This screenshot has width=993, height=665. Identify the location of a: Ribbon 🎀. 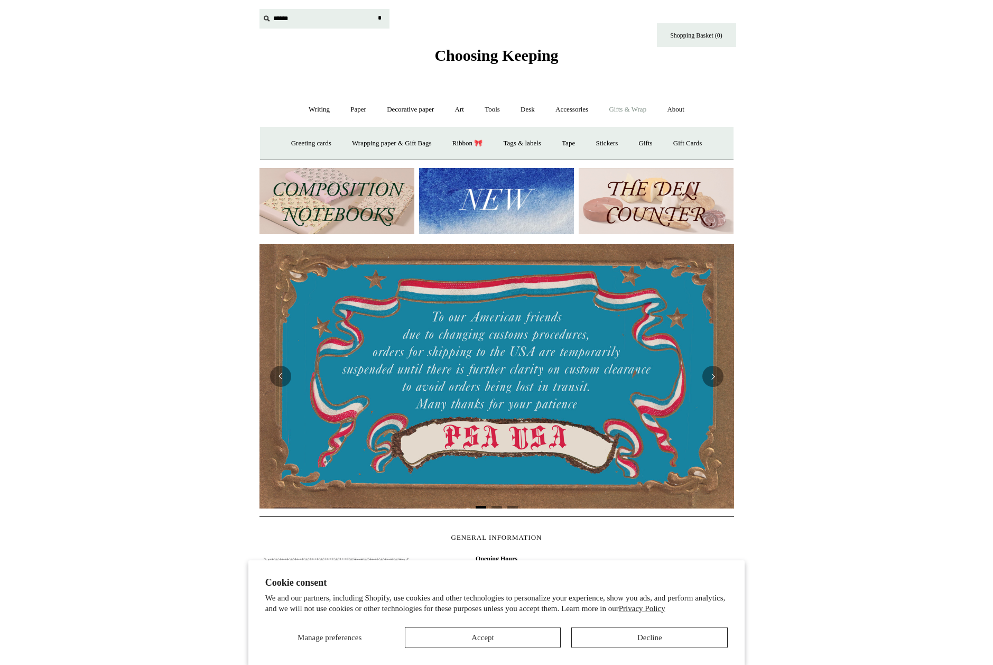
(468, 143).